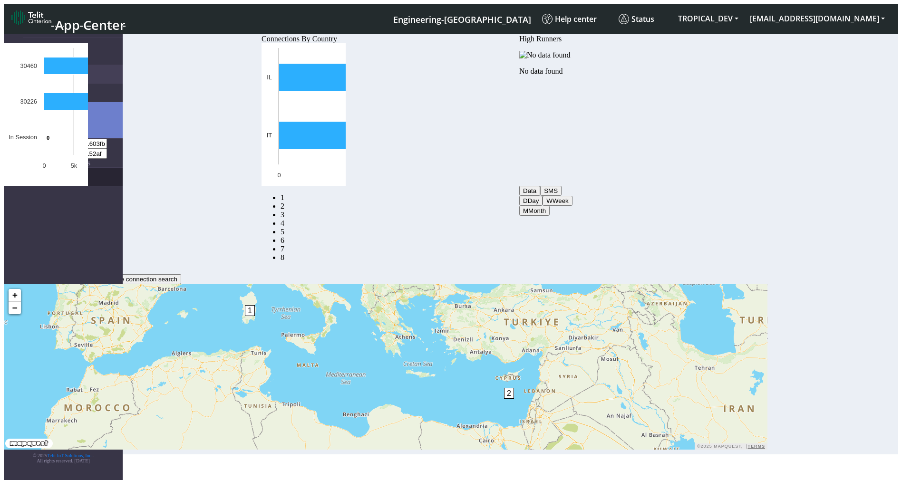 This screenshot has height=480, width=902. Describe the element at coordinates (90, 25) in the screenshot. I see `span: App Center` at that location.